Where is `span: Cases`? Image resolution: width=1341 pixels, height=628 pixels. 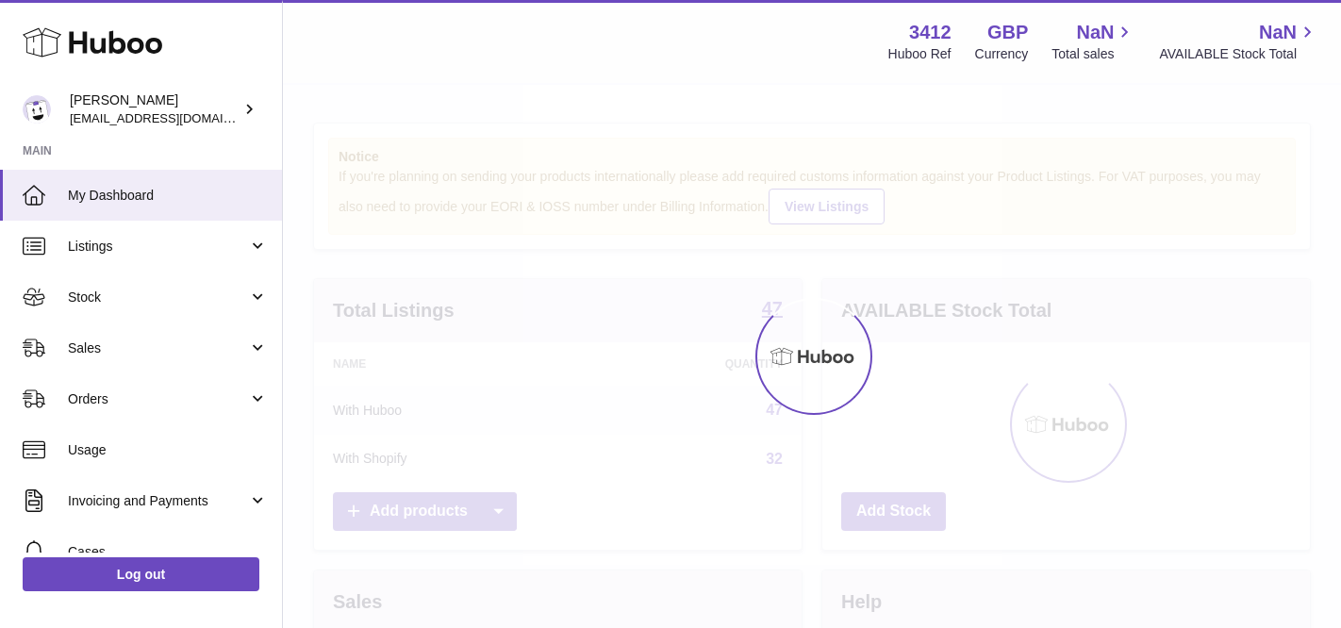
span: Cases is located at coordinates (168, 552).